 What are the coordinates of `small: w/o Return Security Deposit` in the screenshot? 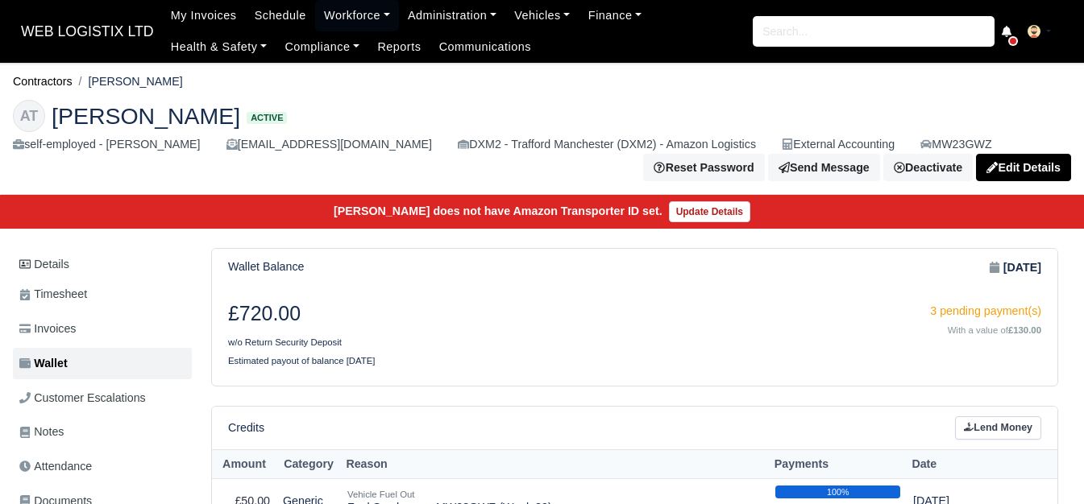 It's located at (284, 342).